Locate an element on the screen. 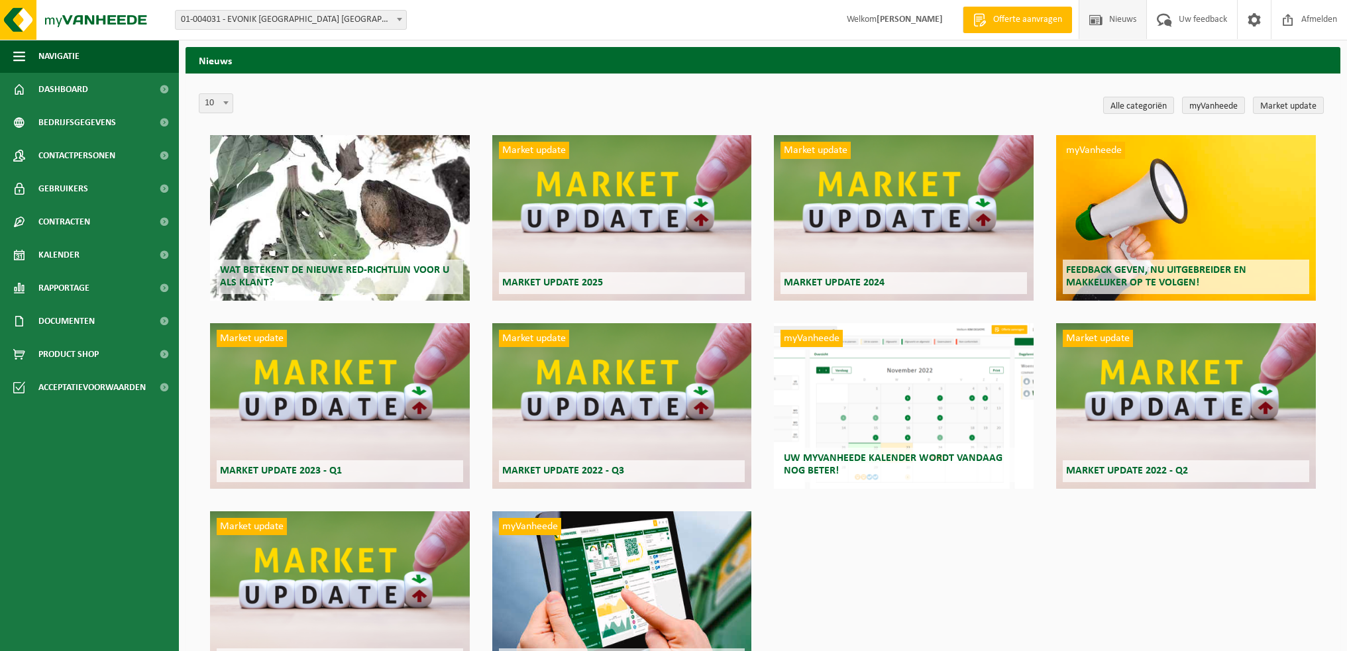  span: Market update 2023 - Q1 is located at coordinates (281, 471).